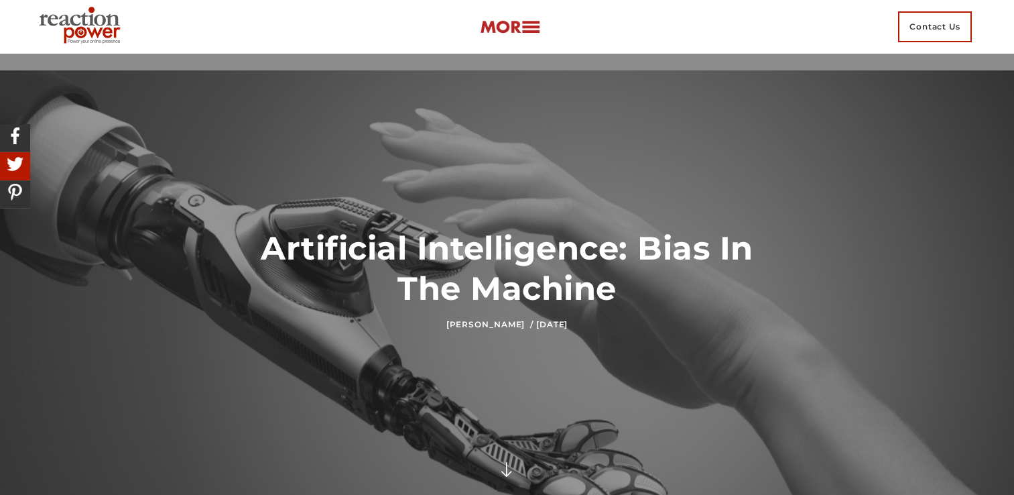  Describe the element at coordinates (935, 27) in the screenshot. I see `span: Contact Us` at that location.